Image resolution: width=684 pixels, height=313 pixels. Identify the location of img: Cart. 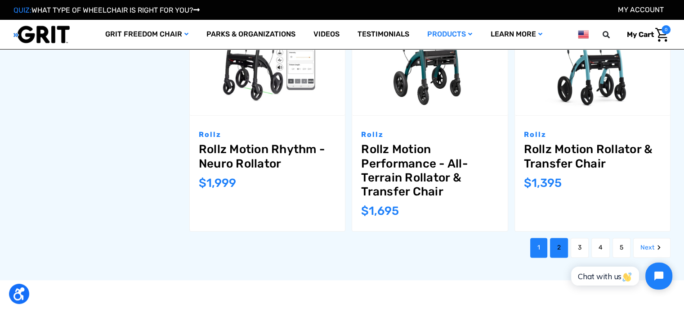
(662, 35).